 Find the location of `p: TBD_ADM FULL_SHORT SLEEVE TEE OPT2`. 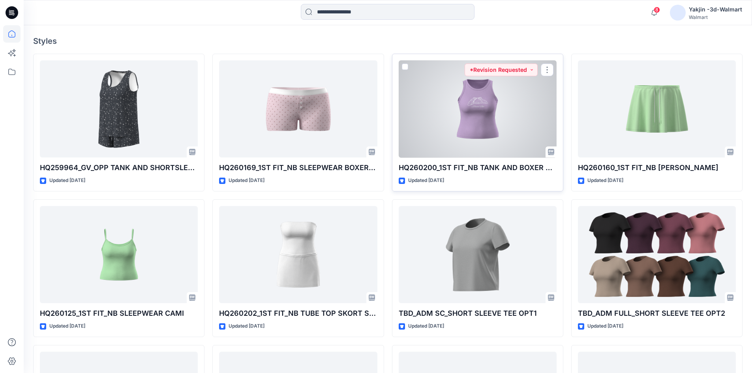

p: TBD_ADM FULL_SHORT SLEEVE TEE OPT2 is located at coordinates (657, 313).